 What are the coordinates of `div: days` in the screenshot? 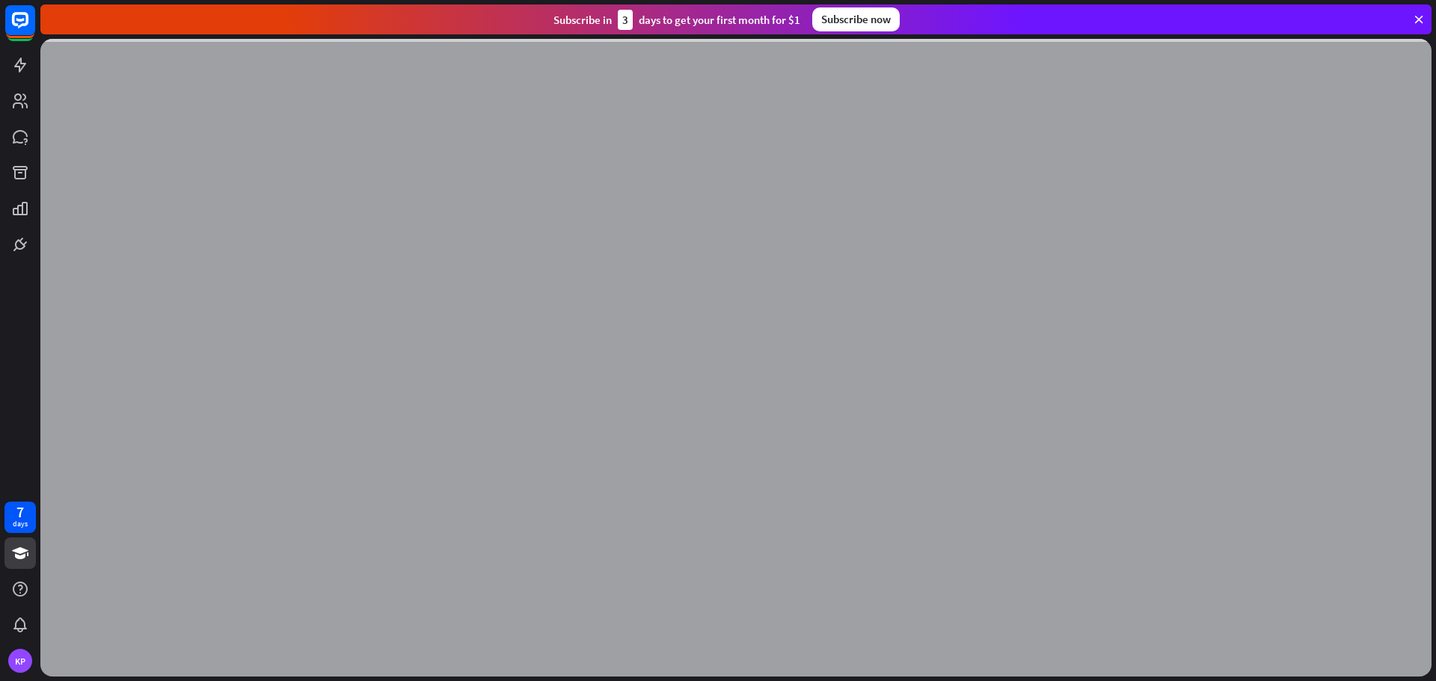 It's located at (20, 524).